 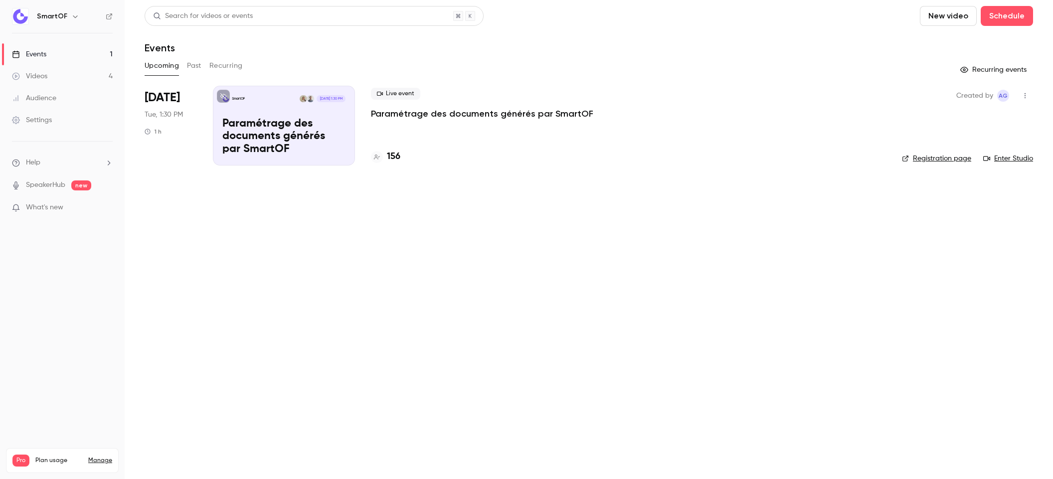 I want to click on p: SmartOF, so click(x=238, y=99).